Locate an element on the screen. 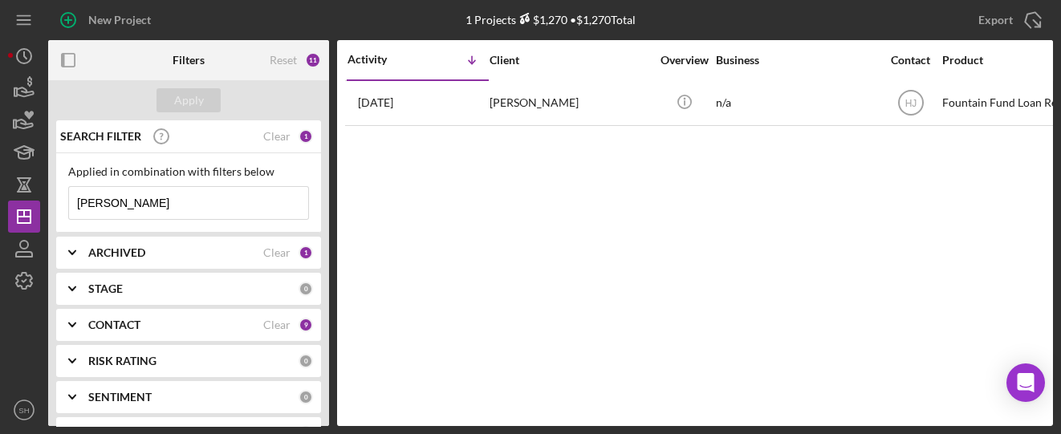 The height and width of the screenshot is (434, 1061). button: Export is located at coordinates (1007, 20).